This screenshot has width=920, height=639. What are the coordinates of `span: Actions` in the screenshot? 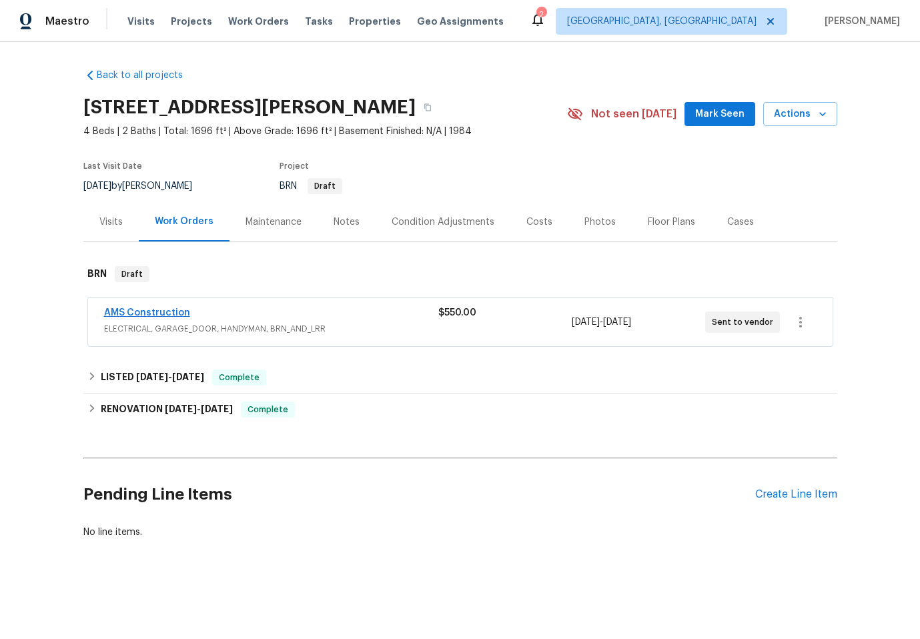 It's located at (800, 114).